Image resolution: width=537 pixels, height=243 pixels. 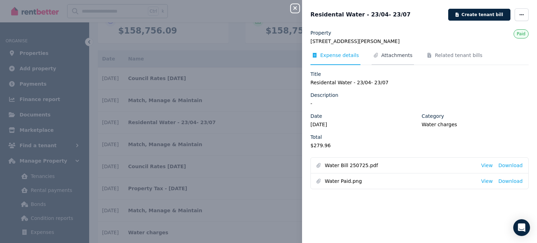 I want to click on legend: Water charges, so click(x=475, y=124).